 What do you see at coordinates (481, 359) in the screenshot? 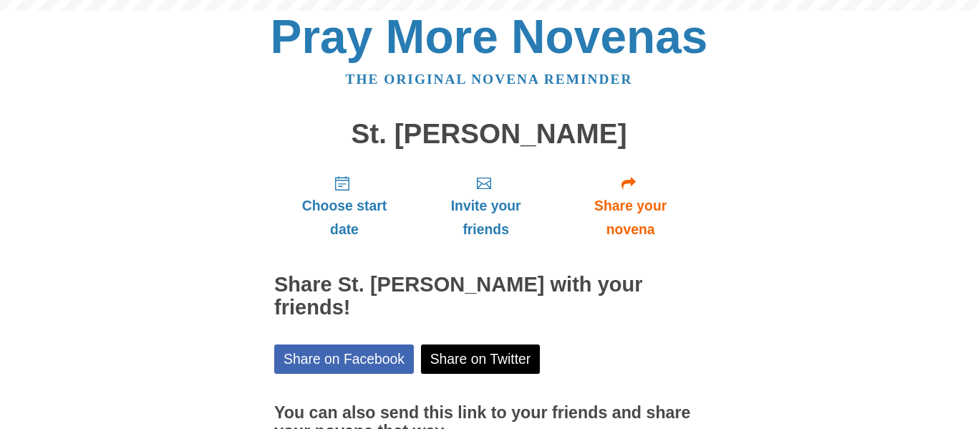
I see `a: Share on Twitter` at bounding box center [481, 359].